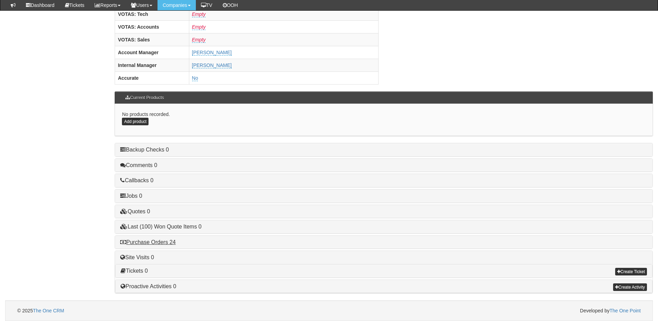 The height and width of the screenshot is (321, 658). What do you see at coordinates (152, 52) in the screenshot?
I see `th: Account Manager` at bounding box center [152, 52].